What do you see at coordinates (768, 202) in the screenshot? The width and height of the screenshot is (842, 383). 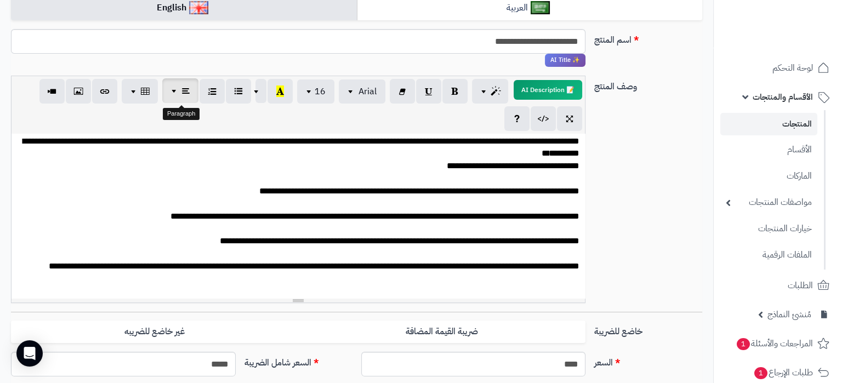 I see `a: مواصفات المنتجات` at bounding box center [768, 202].